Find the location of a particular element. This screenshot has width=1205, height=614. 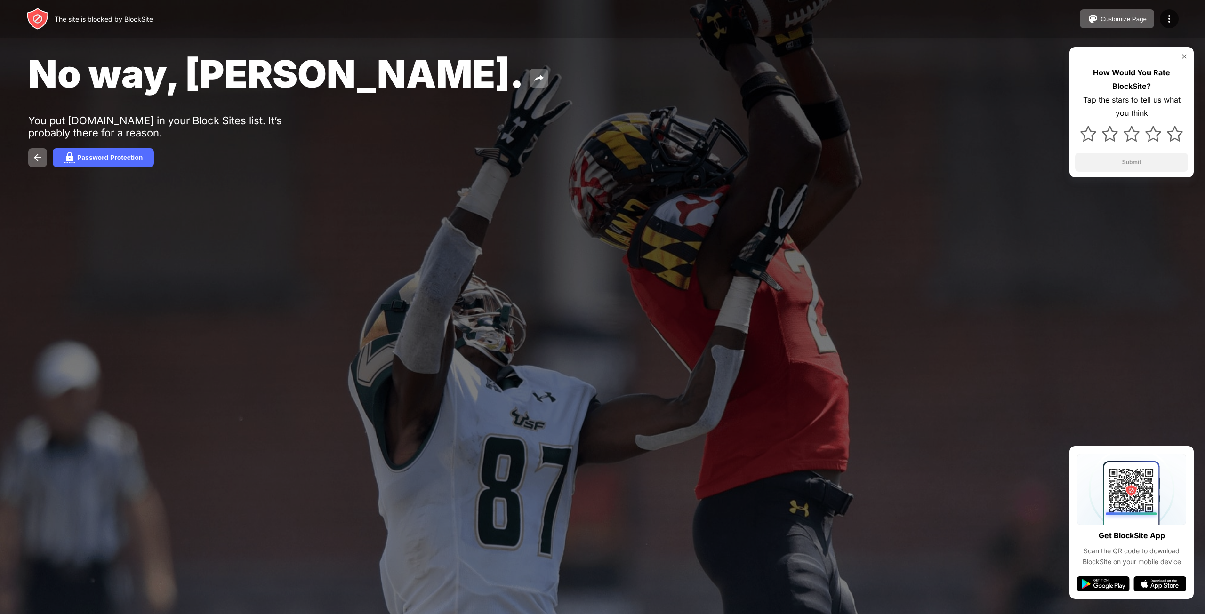

img: share.svg is located at coordinates (539, 78).